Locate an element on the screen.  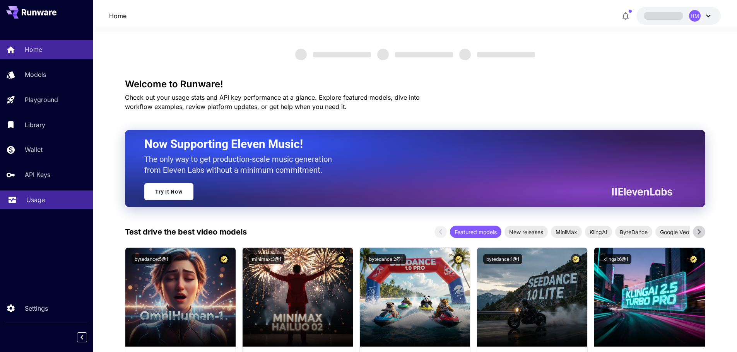
button: Collapse sidebar is located at coordinates (82, 338).